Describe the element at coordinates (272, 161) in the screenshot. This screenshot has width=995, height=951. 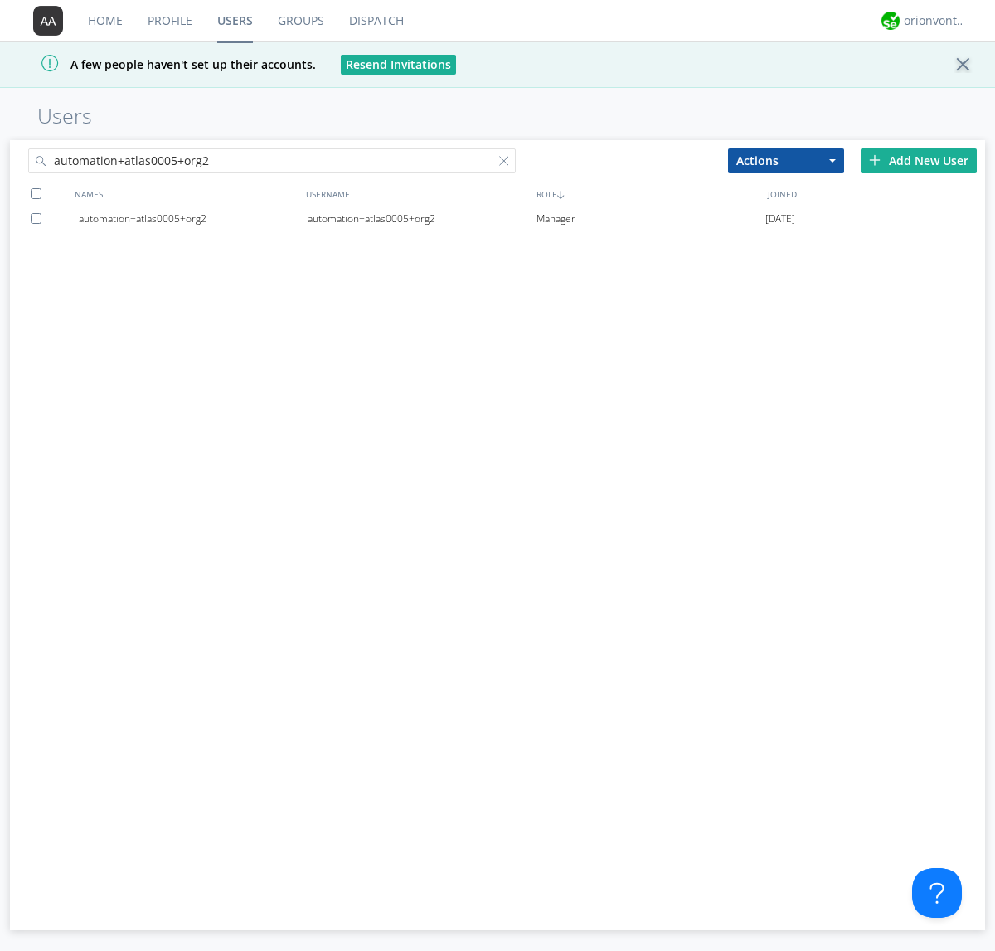
I see `input: Search users` at that location.